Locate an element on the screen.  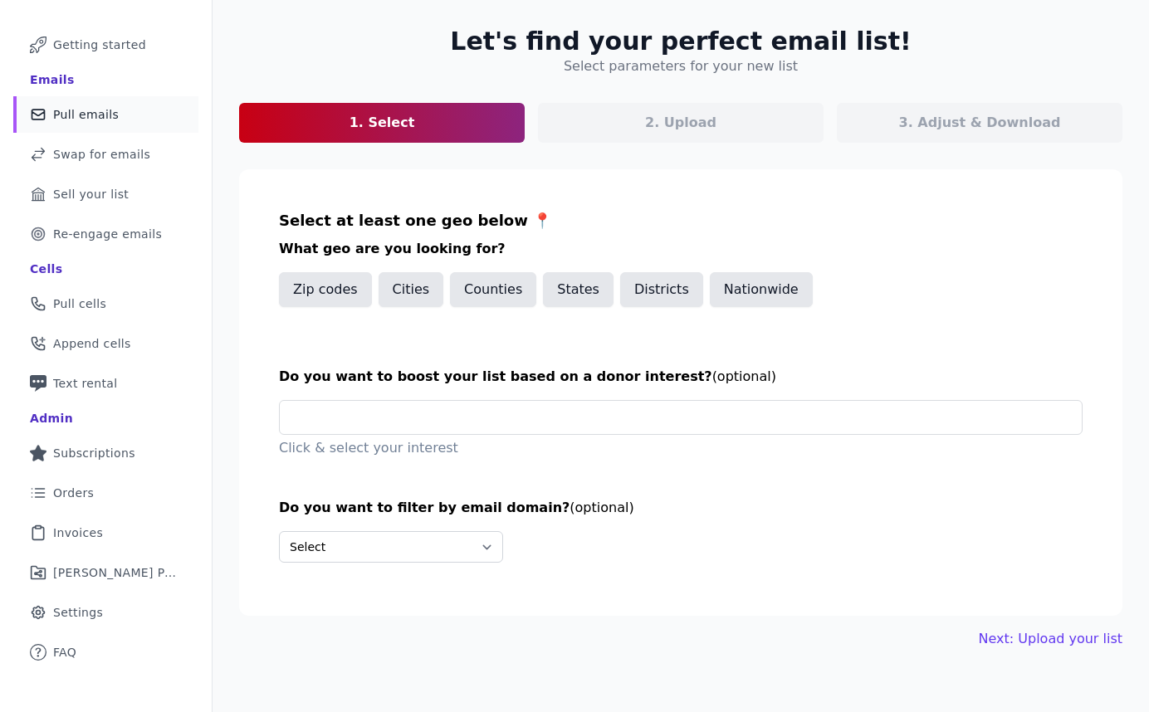
span: Swap for emails is located at coordinates (101, 154).